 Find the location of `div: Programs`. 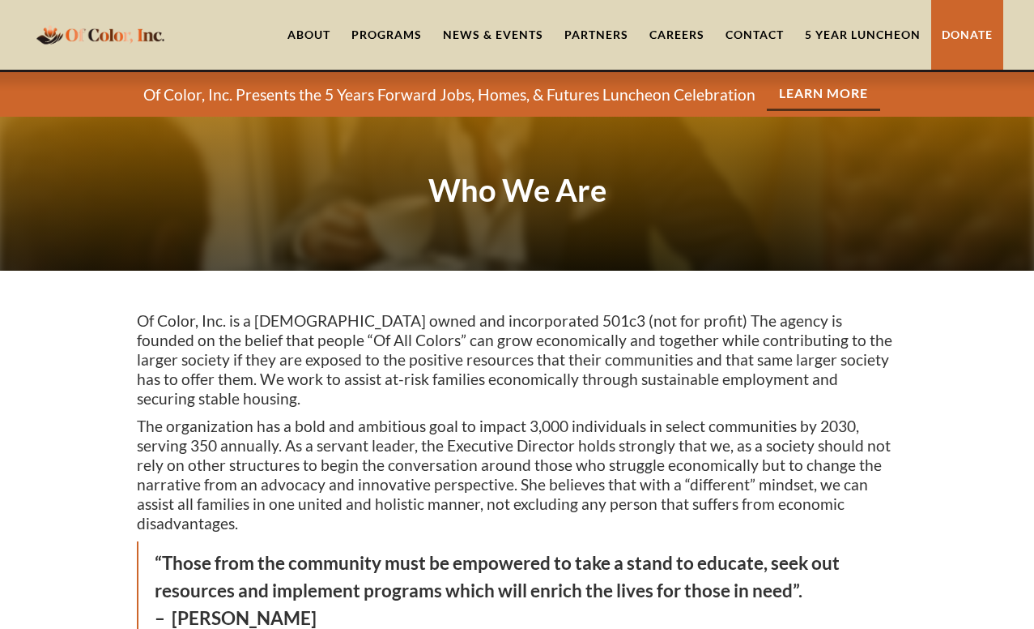

div: Programs is located at coordinates (386, 35).